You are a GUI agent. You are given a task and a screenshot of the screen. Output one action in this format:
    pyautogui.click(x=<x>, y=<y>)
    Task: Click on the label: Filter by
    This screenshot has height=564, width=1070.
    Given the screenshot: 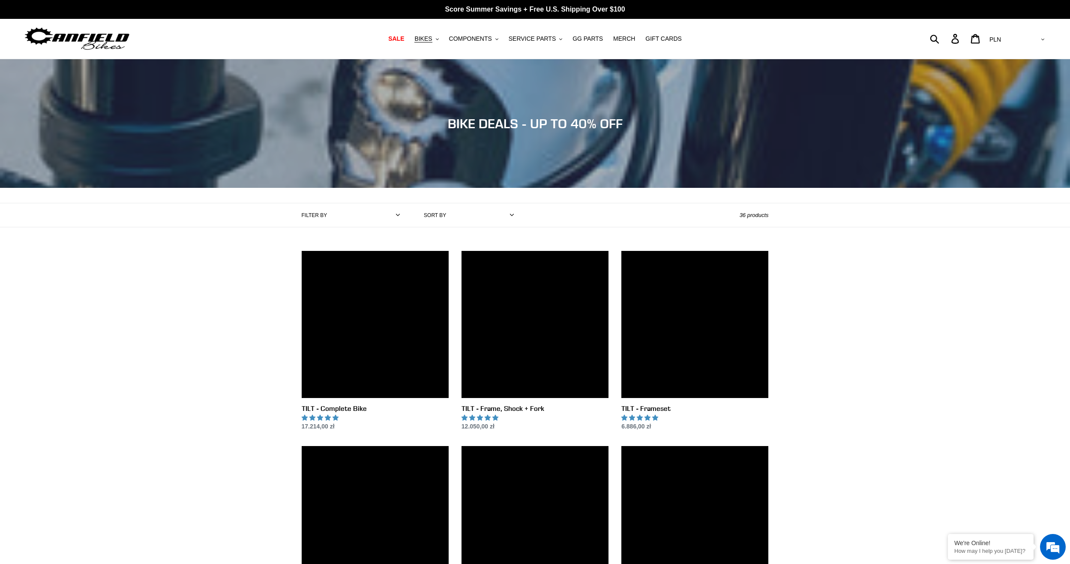 What is the action you would take?
    pyautogui.click(x=315, y=215)
    